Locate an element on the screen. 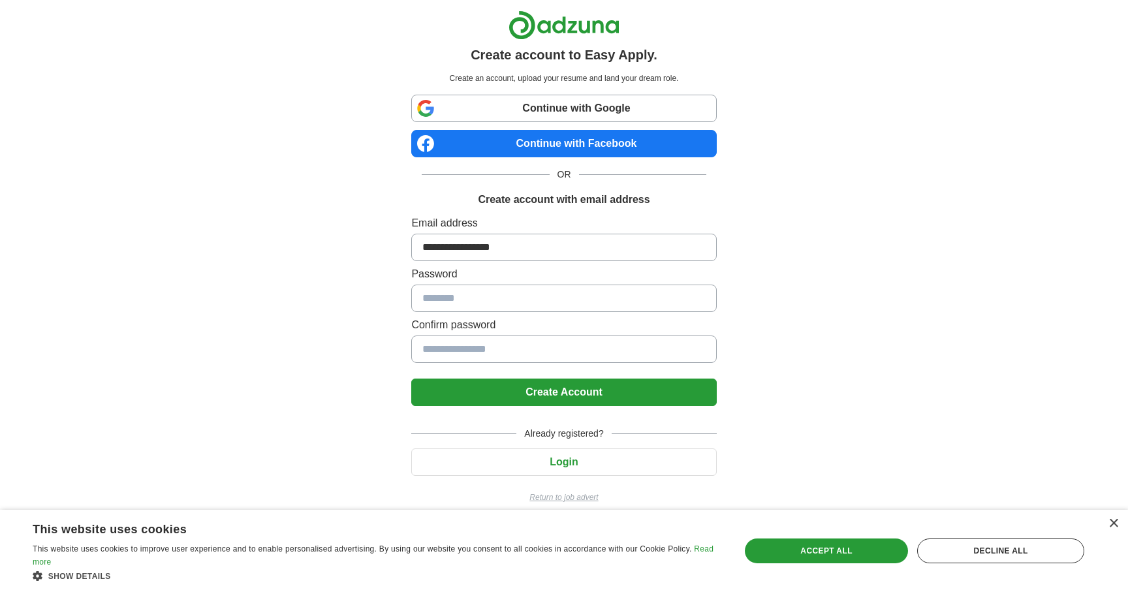 The height and width of the screenshot is (592, 1128). h1: Create account to Easy Apply. is located at coordinates (564, 55).